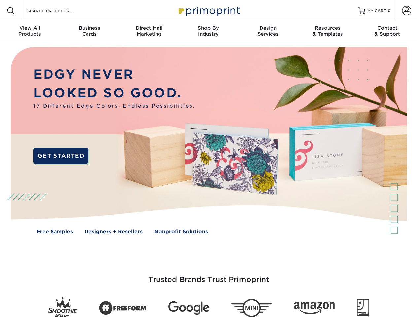  Describe the element at coordinates (149, 31) in the screenshot. I see `div: Marketing` at that location.